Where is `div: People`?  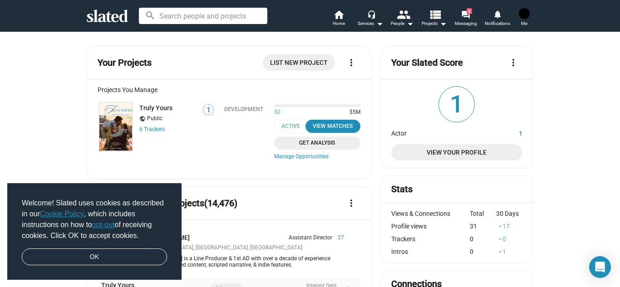 div: People is located at coordinates (402, 24).